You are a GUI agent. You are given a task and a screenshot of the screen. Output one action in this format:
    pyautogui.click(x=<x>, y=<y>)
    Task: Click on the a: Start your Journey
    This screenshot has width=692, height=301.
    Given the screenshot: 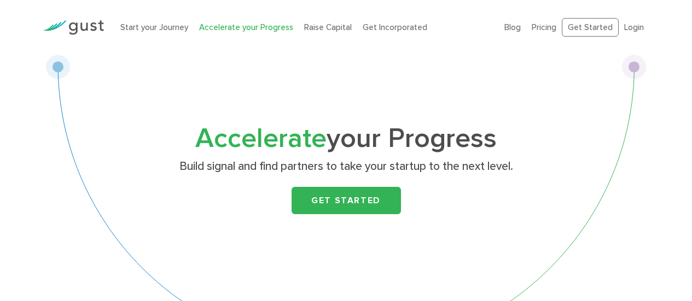 What is the action you would take?
    pyautogui.click(x=154, y=27)
    